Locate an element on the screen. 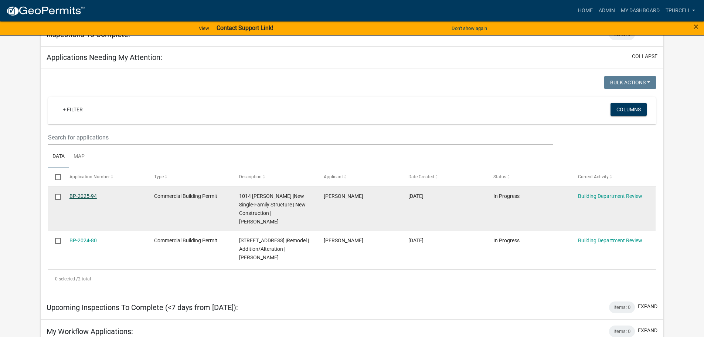 The height and width of the screenshot is (337, 704). span: 12/05/2024 is located at coordinates (416, 240).